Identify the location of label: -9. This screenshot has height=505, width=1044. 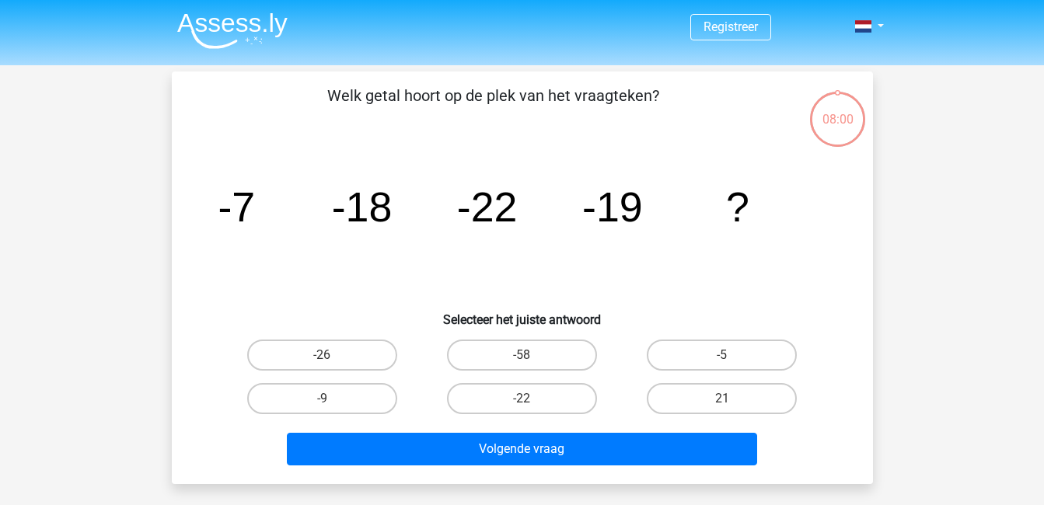
(322, 399).